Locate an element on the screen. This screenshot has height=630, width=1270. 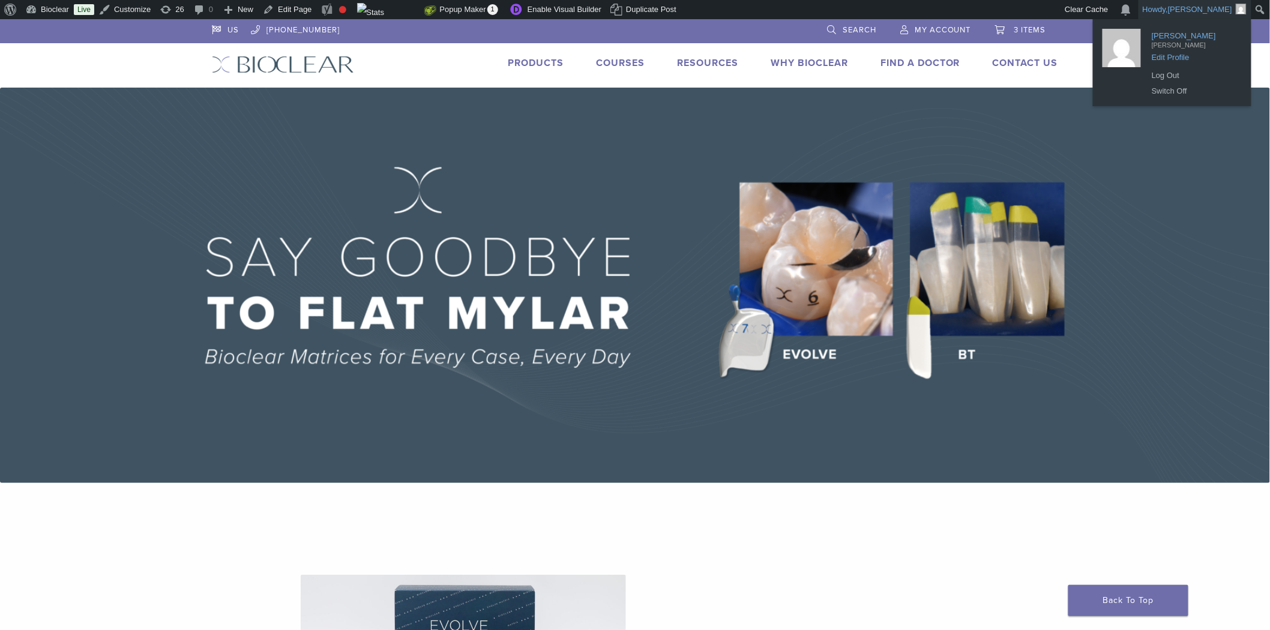
ul: Howdy, Tanya Copeman is located at coordinates (1172, 62).